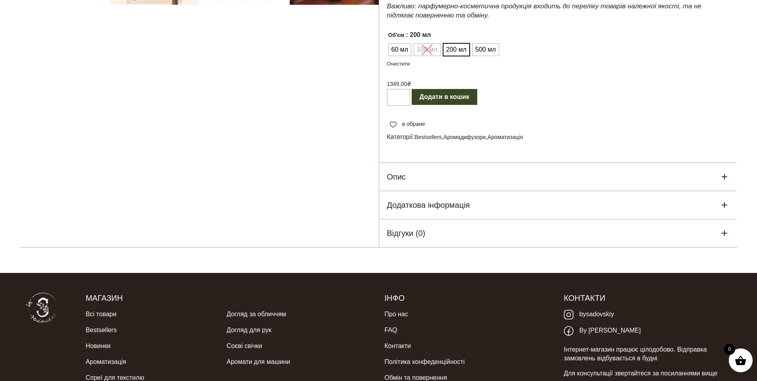  Describe the element at coordinates (398, 97) in the screenshot. I see `input: Кількість товару` at that location.